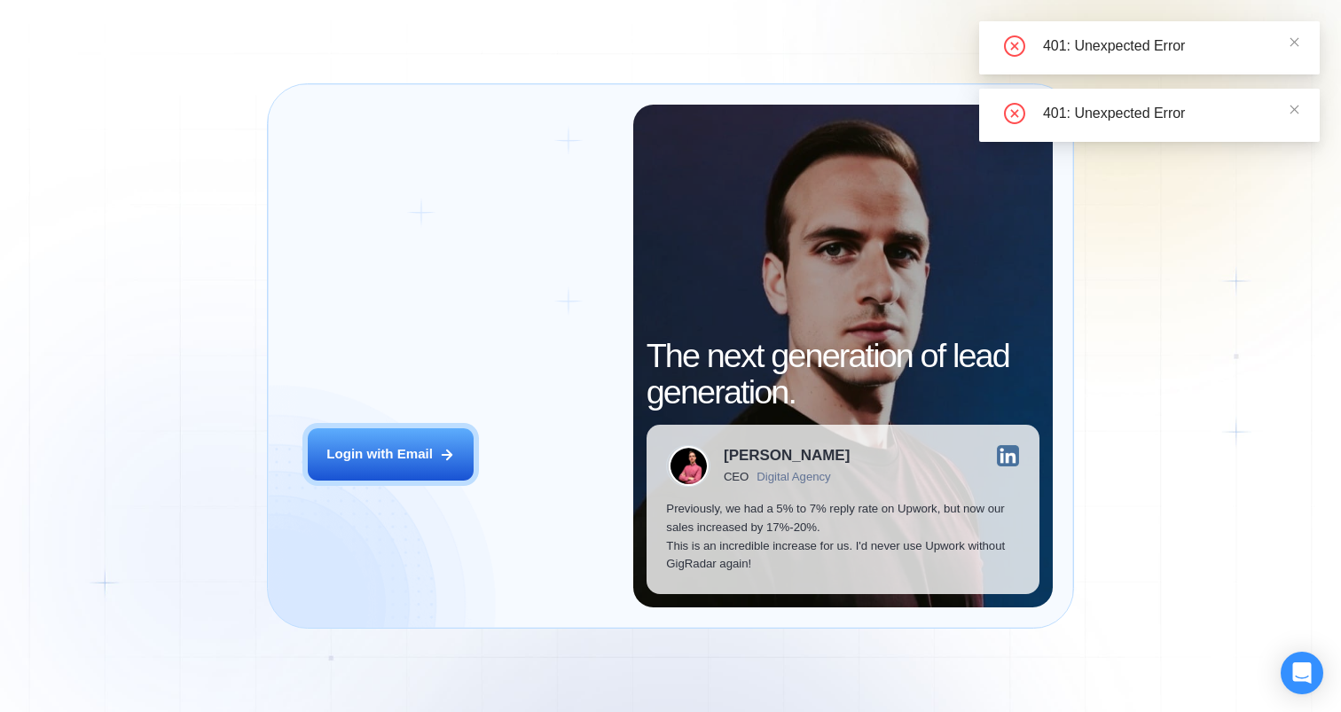 The image size is (1341, 712). I want to click on div: Digital Agency, so click(793, 476).